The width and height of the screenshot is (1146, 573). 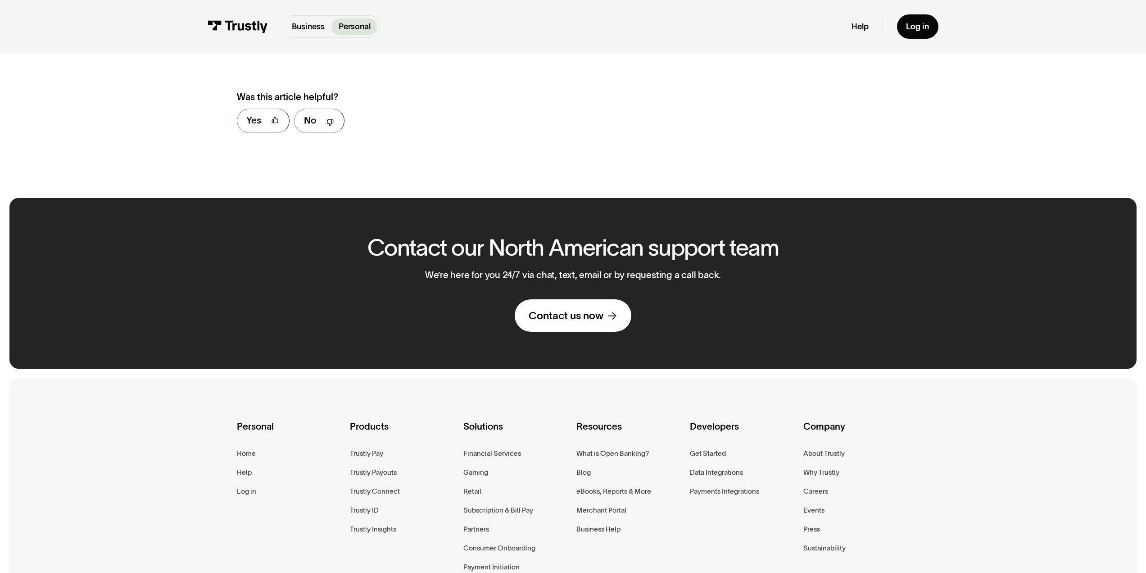 What do you see at coordinates (614, 491) in the screenshot?
I see `div: eBooks, Reports & More` at bounding box center [614, 491].